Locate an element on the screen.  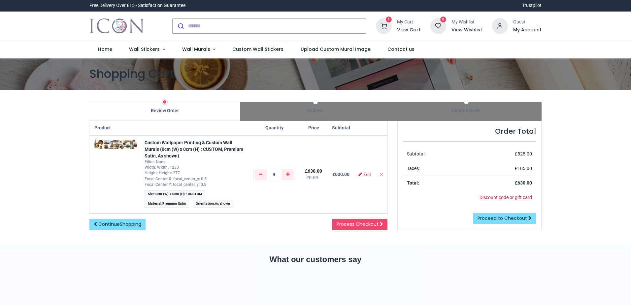
a: Wall Murals is located at coordinates (199, 50).